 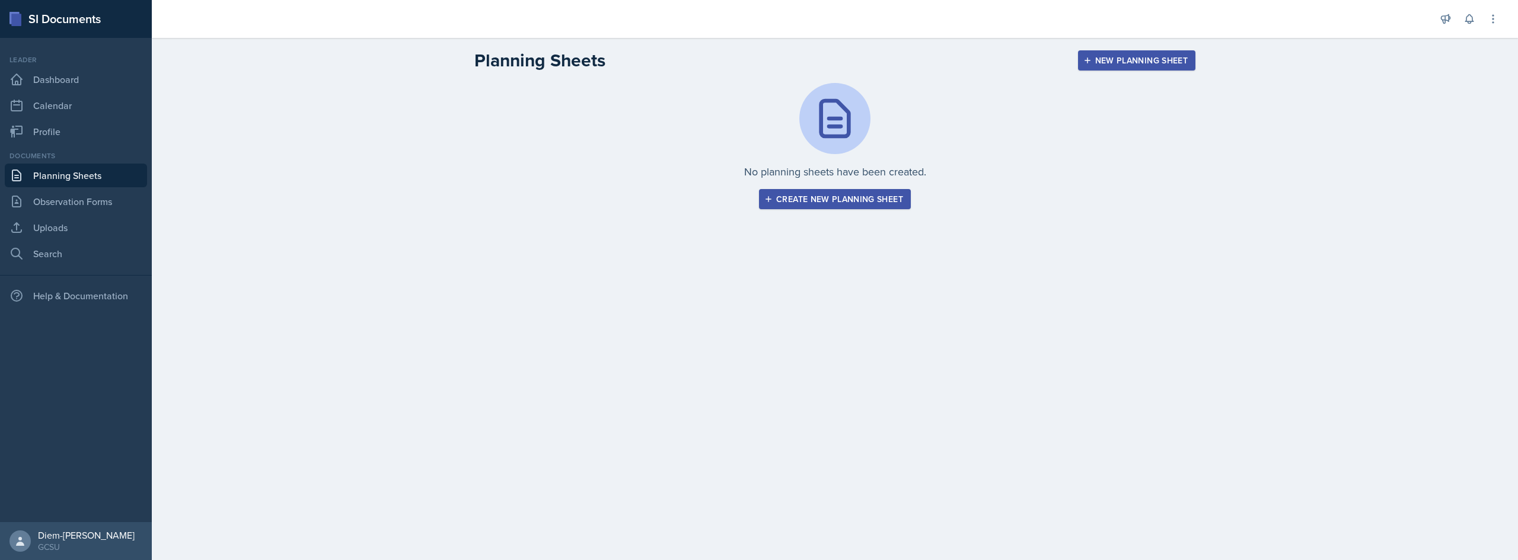 What do you see at coordinates (86, 547) in the screenshot?
I see `div: GCSU` at bounding box center [86, 547].